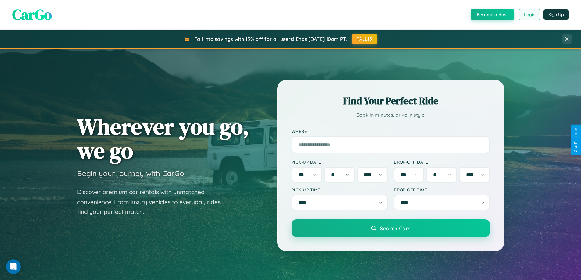 The height and width of the screenshot is (280, 581). I want to click on button: Login, so click(529, 15).